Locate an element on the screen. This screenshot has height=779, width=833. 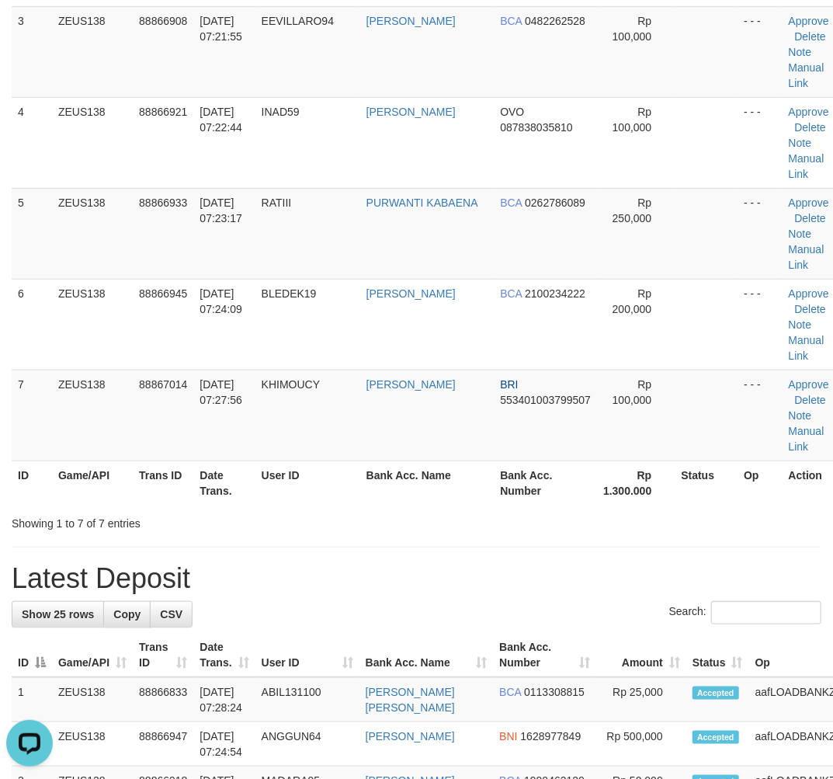
th: ID: activate to sort column descending is located at coordinates (32, 654).